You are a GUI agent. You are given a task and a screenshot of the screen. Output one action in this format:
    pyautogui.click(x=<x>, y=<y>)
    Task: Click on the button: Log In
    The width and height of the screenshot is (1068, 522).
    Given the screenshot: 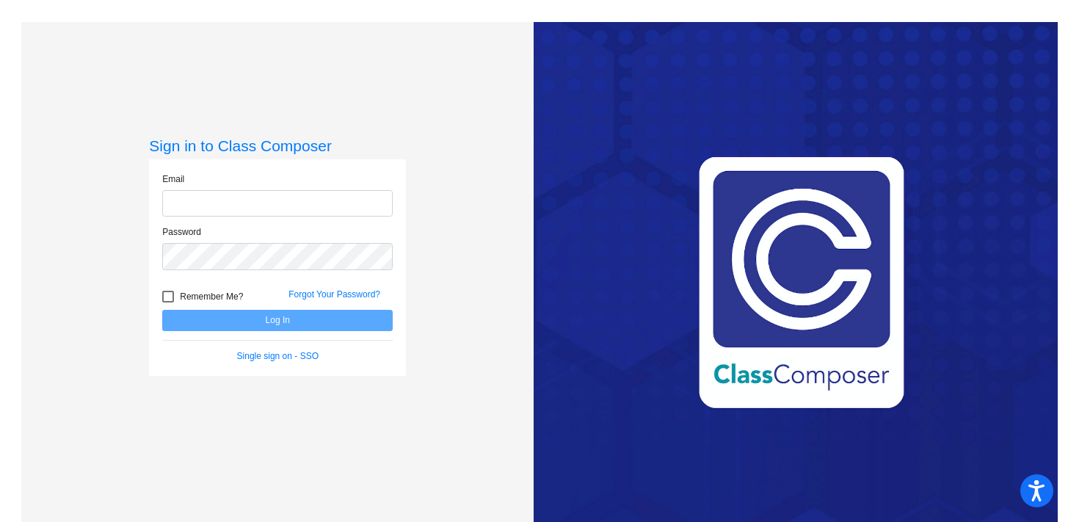 What is the action you would take?
    pyautogui.click(x=277, y=320)
    